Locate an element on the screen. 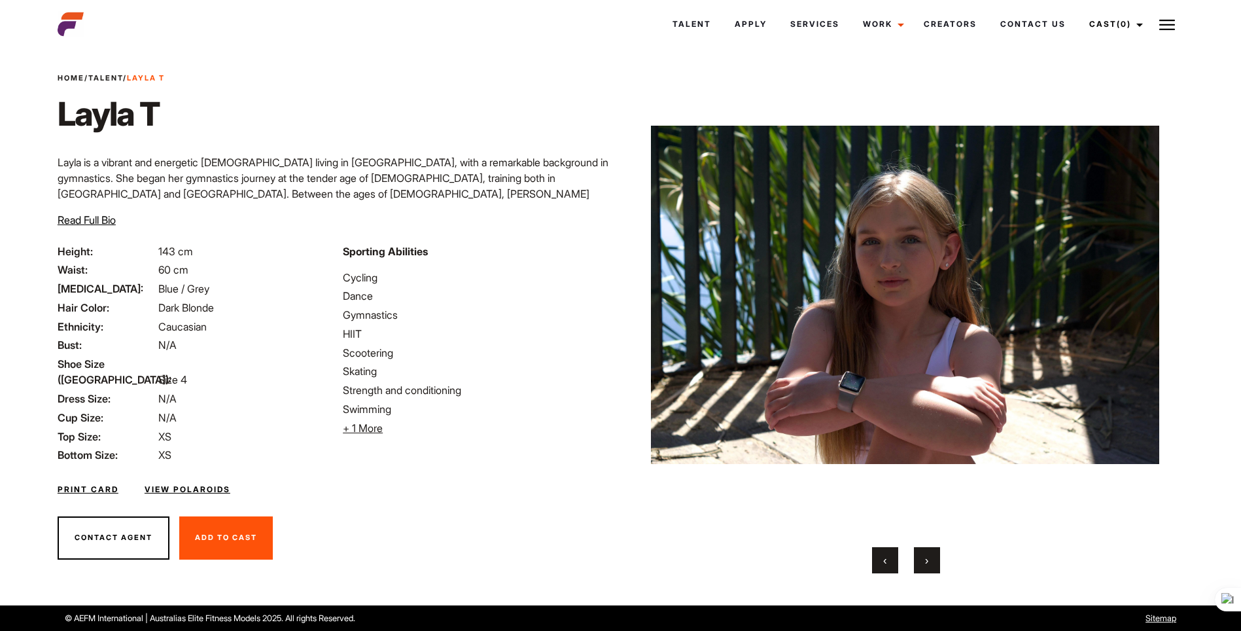 Image resolution: width=1241 pixels, height=631 pixels. a: Cast(0) is located at coordinates (1114, 24).